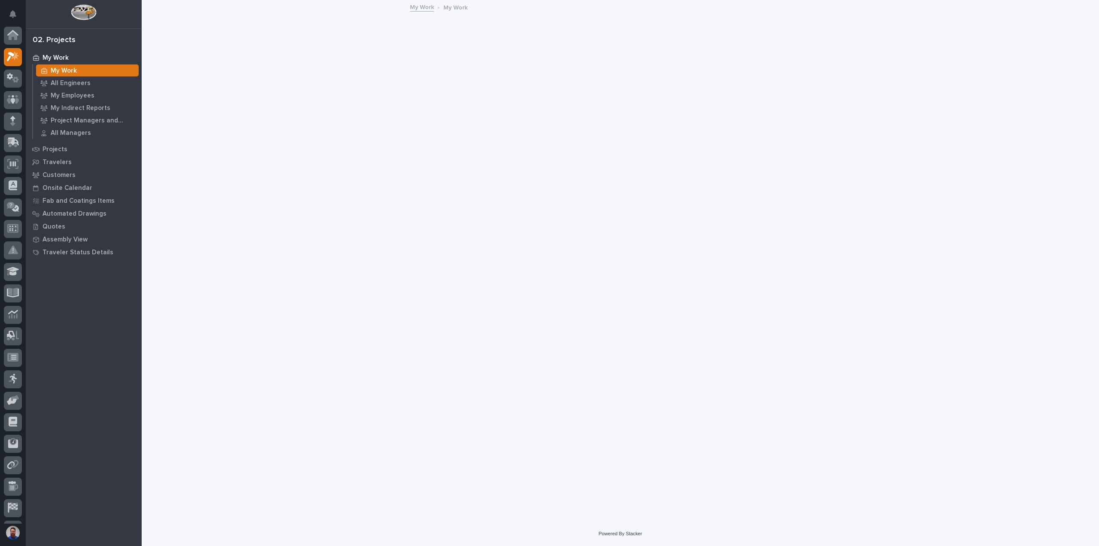 The image size is (1099, 546). I want to click on p: My Employees, so click(73, 96).